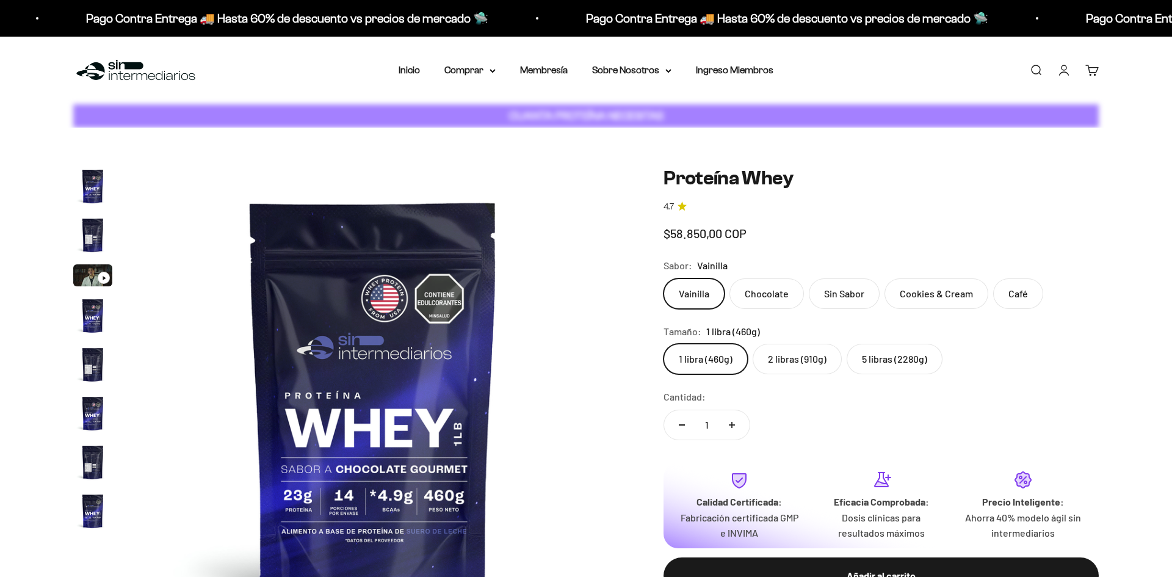 This screenshot has height=577, width=1172. Describe the element at coordinates (93, 415) in the screenshot. I see `button: Ir al artículo 6` at that location.